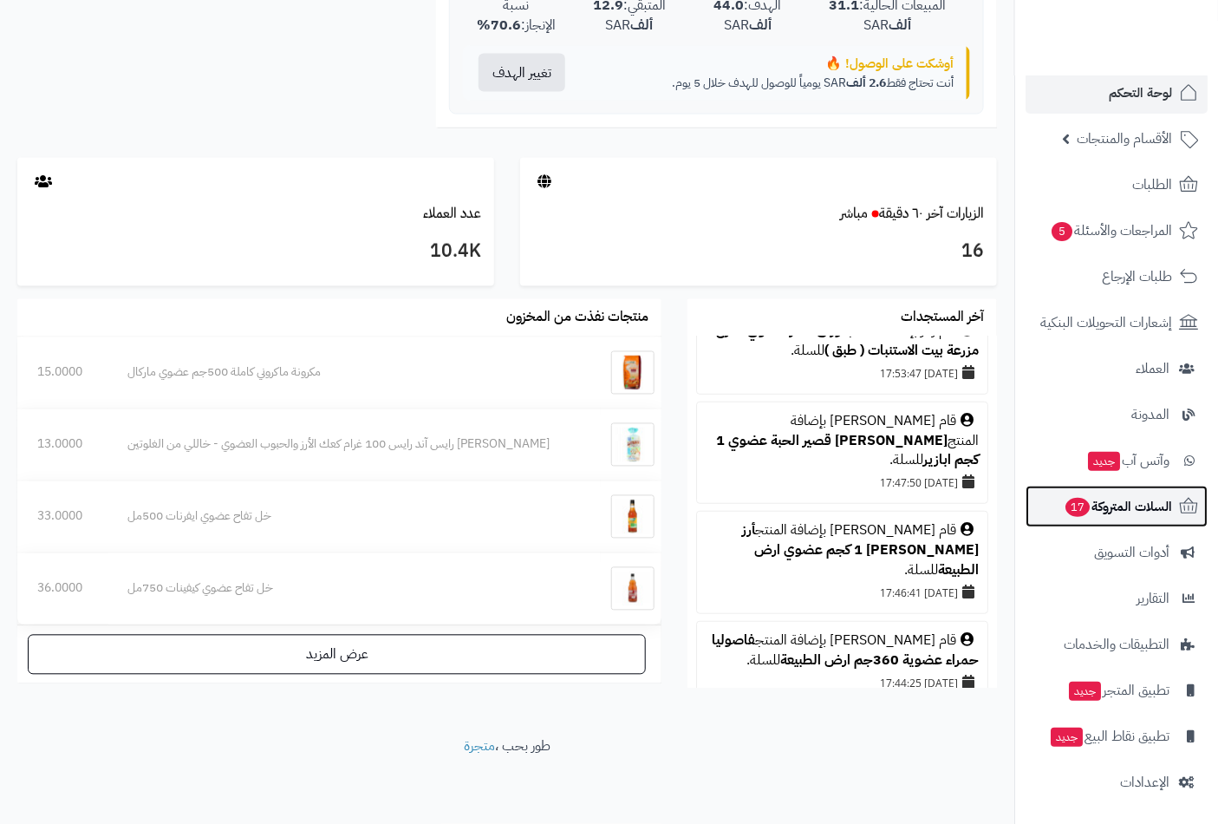  What do you see at coordinates (1117, 644) in the screenshot?
I see `span: التطبيقات والخدمات` at bounding box center [1117, 644].